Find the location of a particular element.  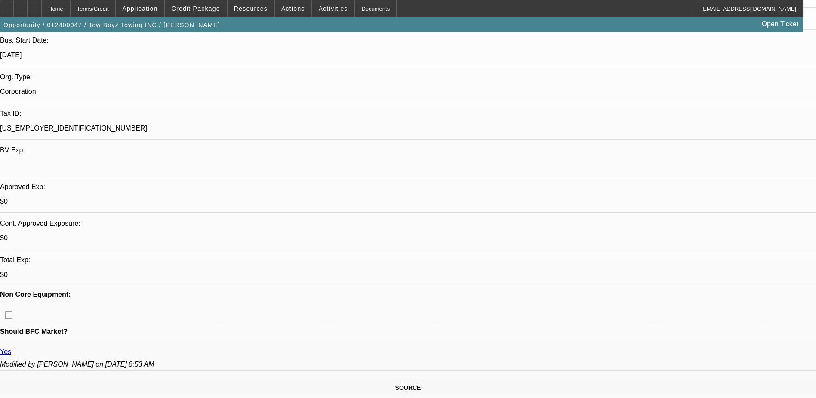

span: Resources is located at coordinates (251, 9).